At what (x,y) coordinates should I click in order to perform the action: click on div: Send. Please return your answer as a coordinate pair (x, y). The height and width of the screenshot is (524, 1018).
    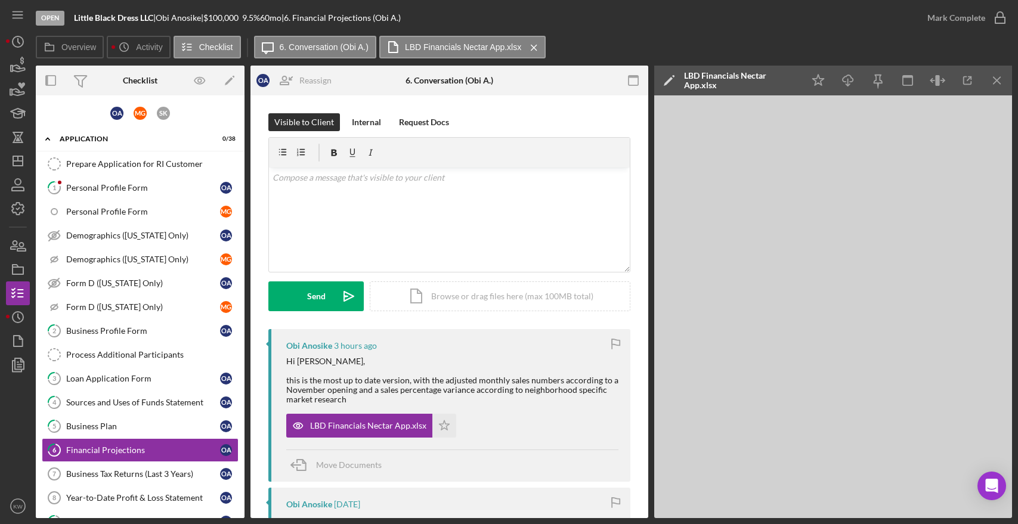
    Looking at the image, I should click on (316, 296).